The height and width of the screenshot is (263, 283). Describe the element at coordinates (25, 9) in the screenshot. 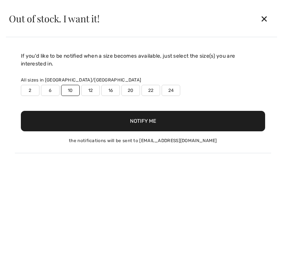

I see `span: Help` at that location.